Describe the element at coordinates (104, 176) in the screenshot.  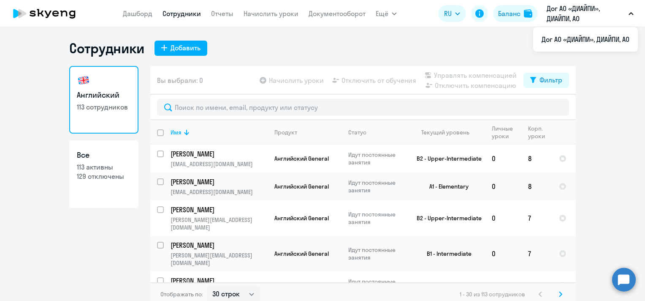
I see `p: 129 отключены` at that location.